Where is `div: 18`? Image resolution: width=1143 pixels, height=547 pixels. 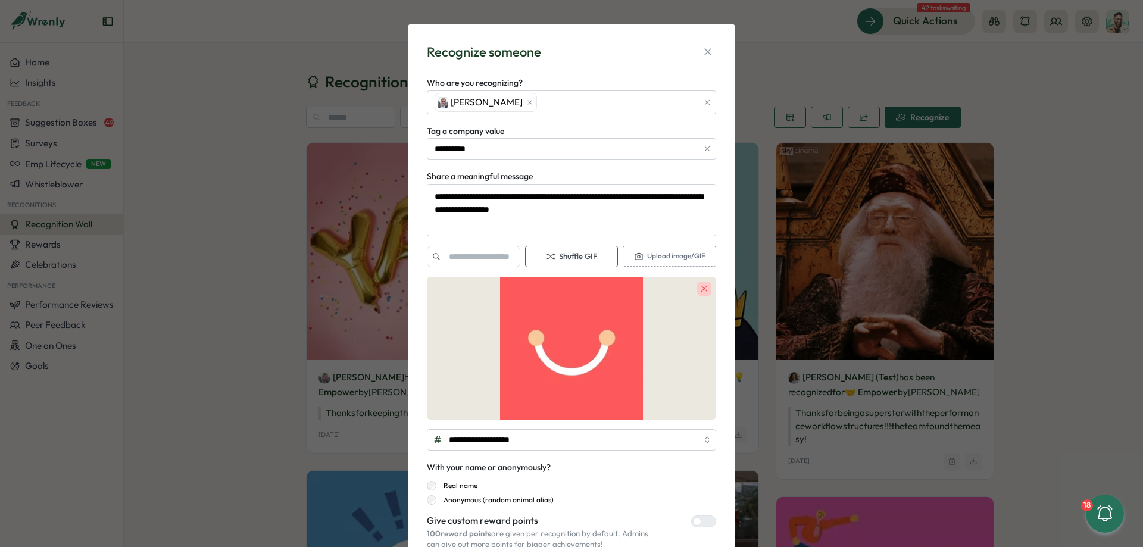 div: 18 is located at coordinates (1087, 505).